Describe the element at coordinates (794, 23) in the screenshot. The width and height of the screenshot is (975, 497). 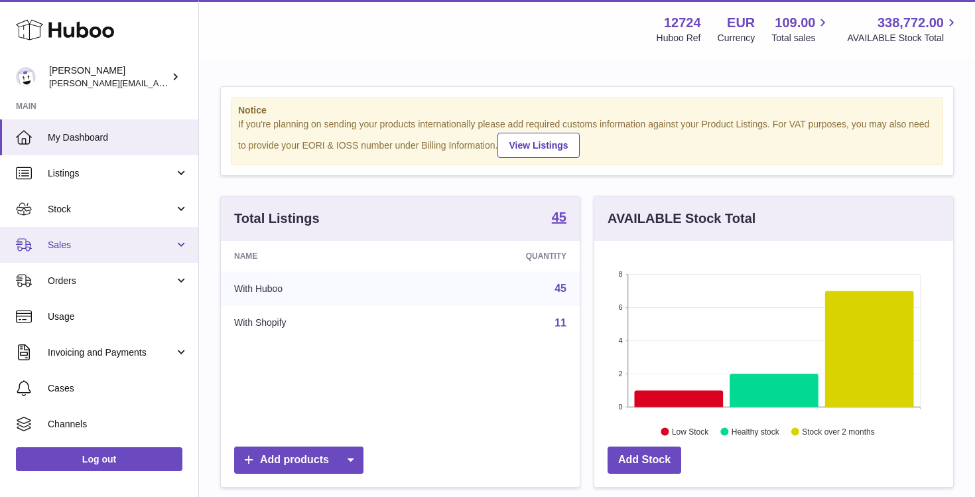
I see `span: 109.00` at that location.